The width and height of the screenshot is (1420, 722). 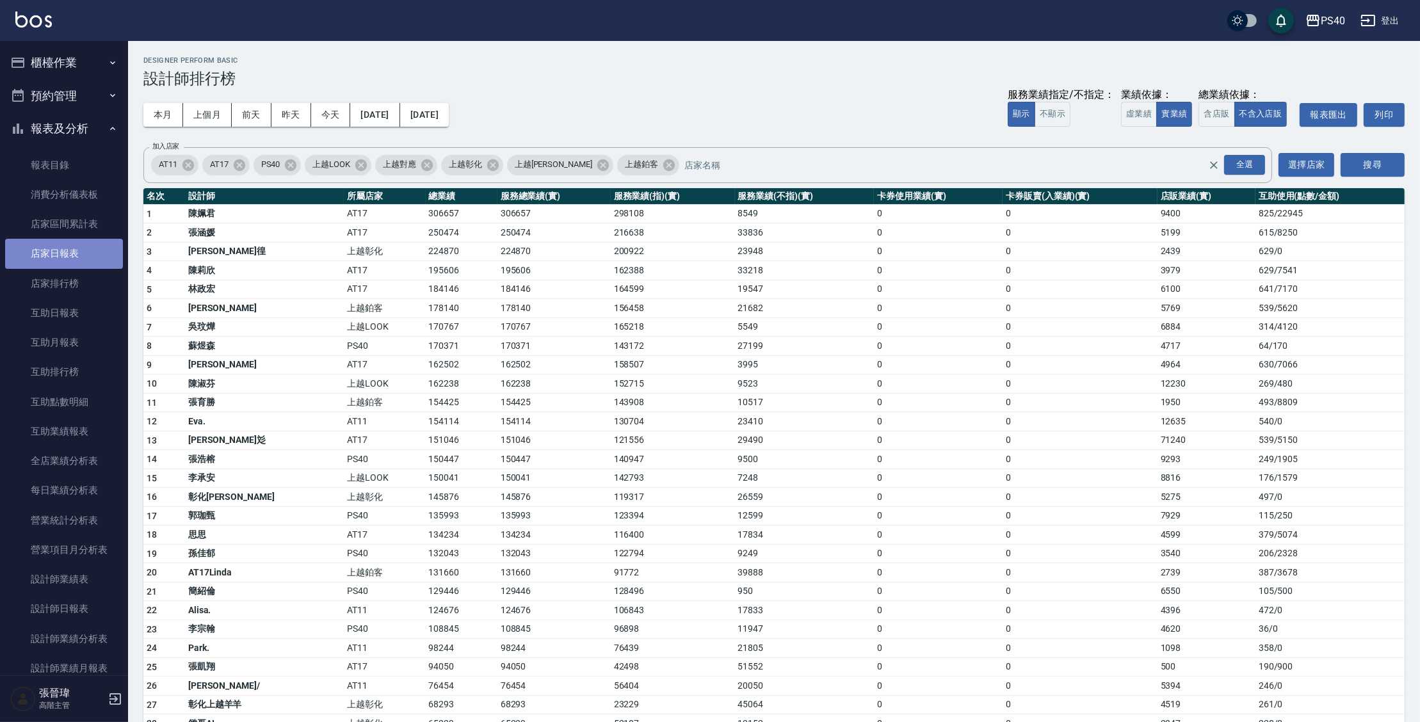 What do you see at coordinates (1206, 365) in the screenshot?
I see `td: 4964` at bounding box center [1206, 365].